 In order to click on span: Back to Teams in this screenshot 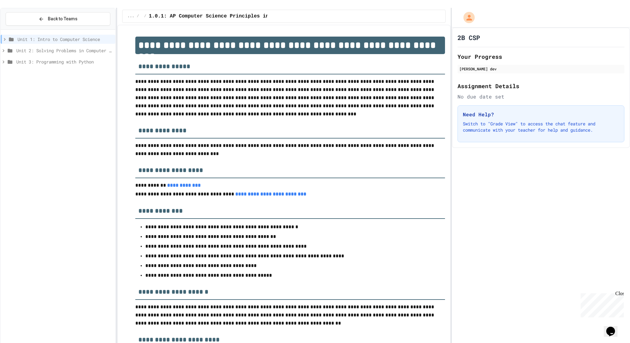, I will do `click(62, 19)`.